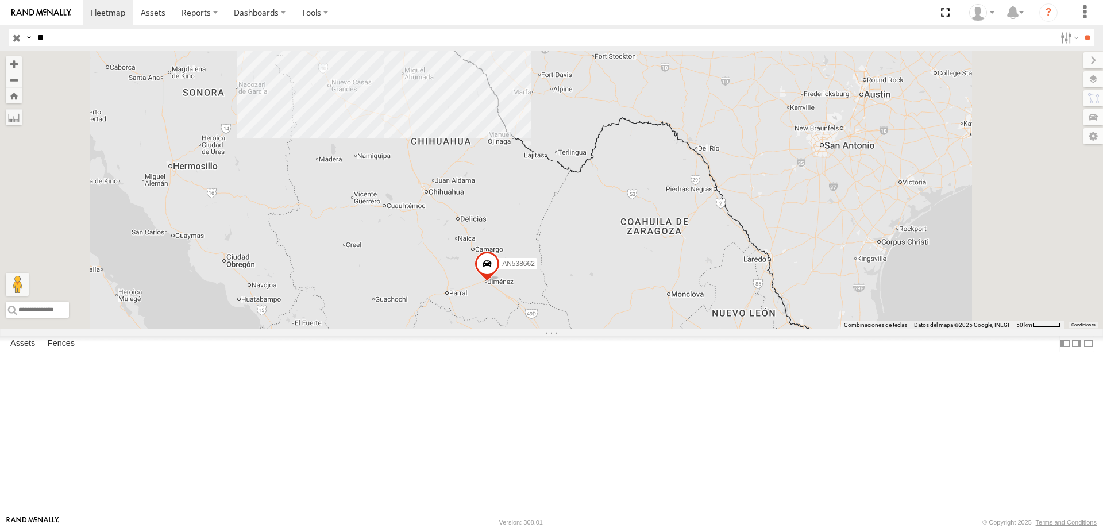 The height and width of the screenshot is (528, 1103). I want to click on div: © Copyright 2025 -, so click(1039, 522).